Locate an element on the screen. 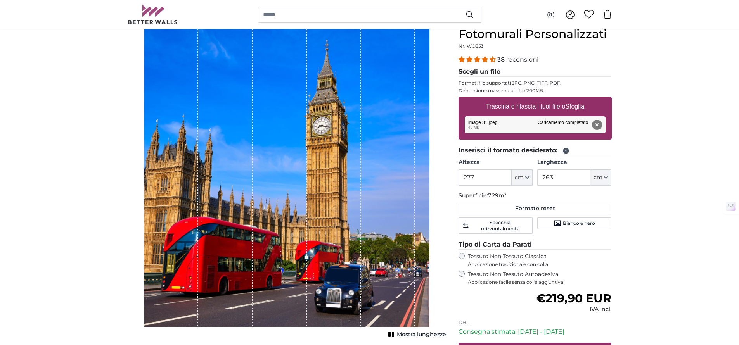 The height and width of the screenshot is (345, 739). label: Tessuto Non Tessuto Classica is located at coordinates (539, 260).